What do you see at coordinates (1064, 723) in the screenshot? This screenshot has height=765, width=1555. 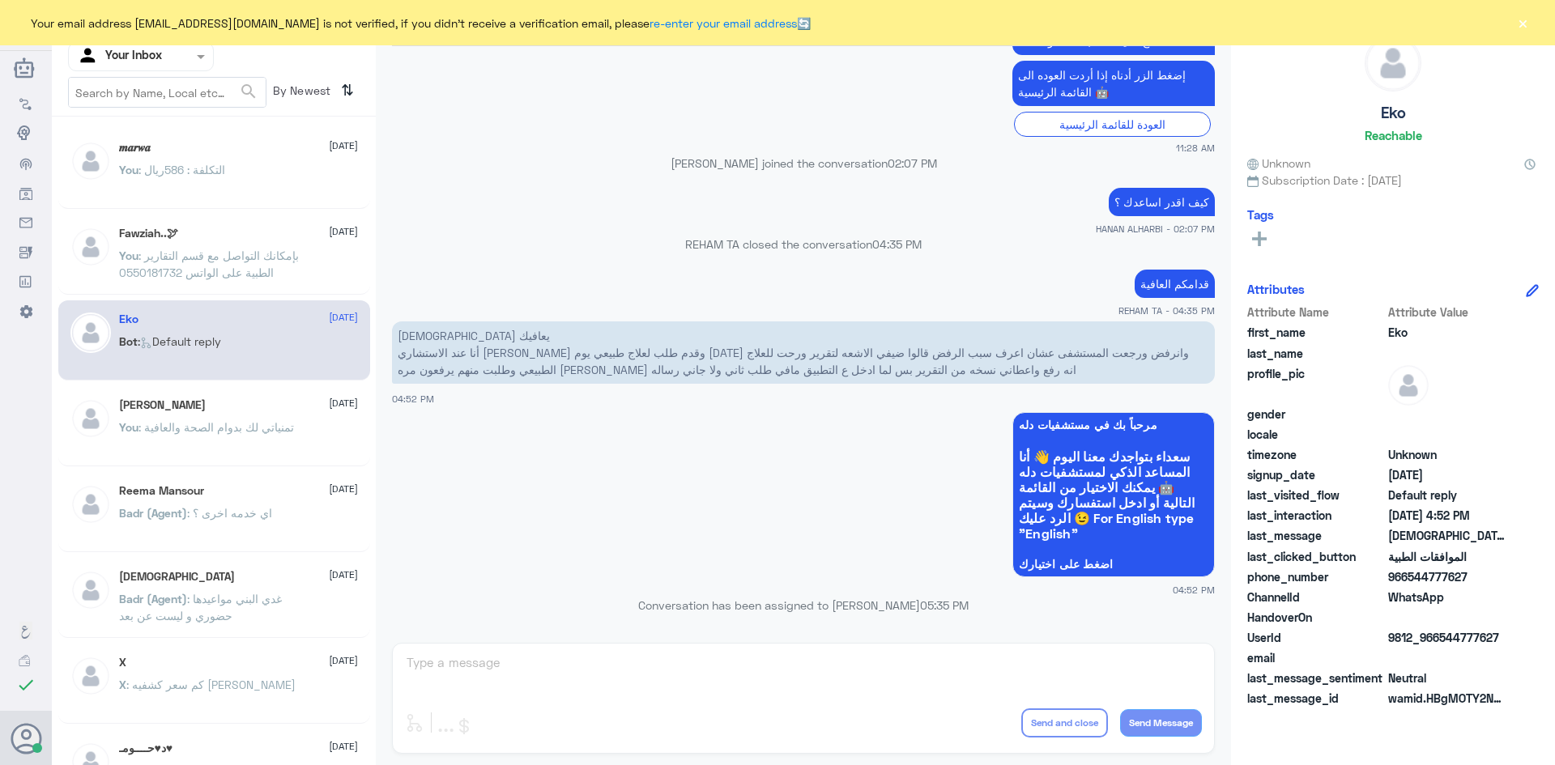 I see `button: Send and close` at bounding box center [1064, 723].